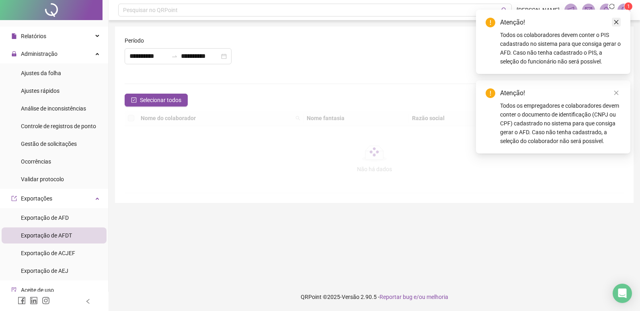  I want to click on span: file, so click(14, 36).